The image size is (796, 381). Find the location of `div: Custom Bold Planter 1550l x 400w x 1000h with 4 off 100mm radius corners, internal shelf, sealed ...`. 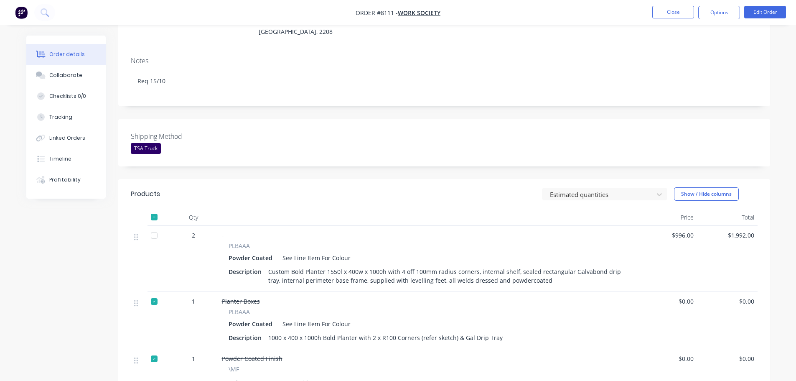

div: Custom Bold Planter 1550l x 400w x 1000h with 4 off 100mm radius corners, internal shelf, sealed ... is located at coordinates (446, 276).